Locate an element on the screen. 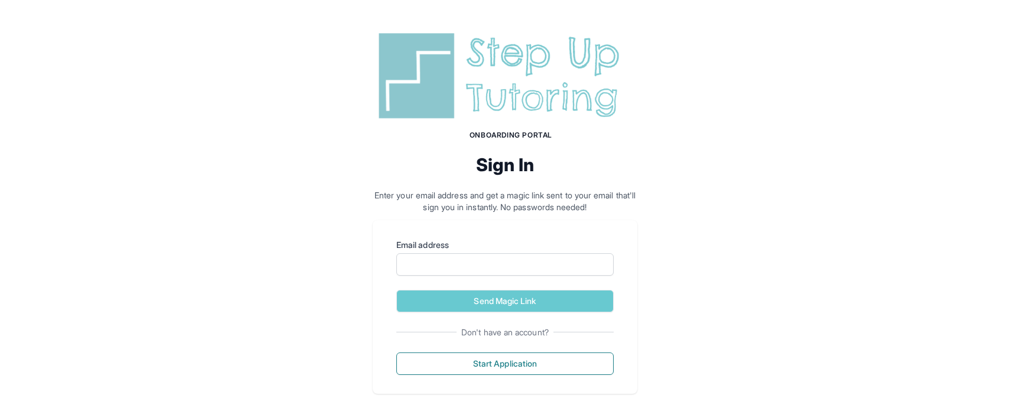 The width and height of the screenshot is (1010, 405). a: Start Application is located at coordinates (505, 364).